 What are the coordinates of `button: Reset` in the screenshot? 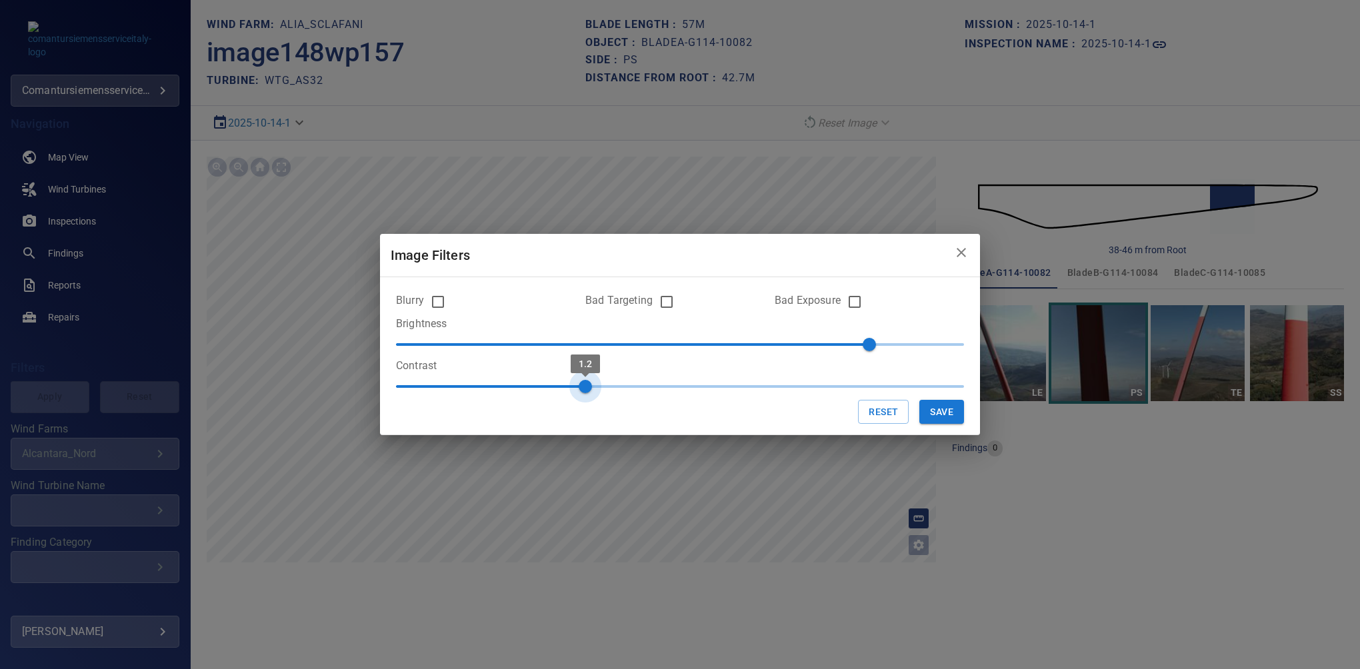 It's located at (883, 412).